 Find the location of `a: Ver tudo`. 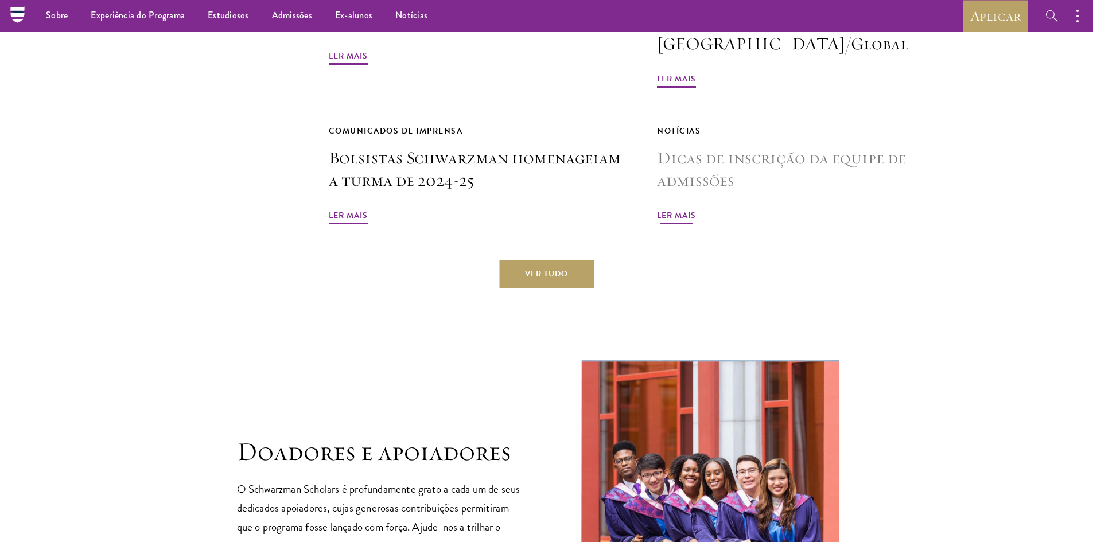

a: Ver tudo is located at coordinates (546, 274).